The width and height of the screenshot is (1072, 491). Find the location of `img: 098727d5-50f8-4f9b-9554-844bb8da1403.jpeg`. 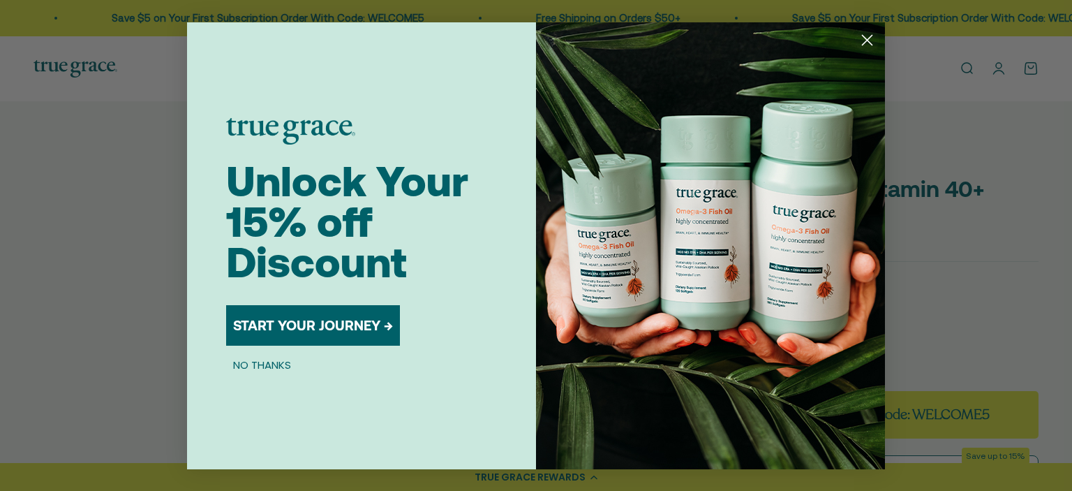

img: 098727d5-50f8-4f9b-9554-844bb8da1403.jpeg is located at coordinates (711, 246).